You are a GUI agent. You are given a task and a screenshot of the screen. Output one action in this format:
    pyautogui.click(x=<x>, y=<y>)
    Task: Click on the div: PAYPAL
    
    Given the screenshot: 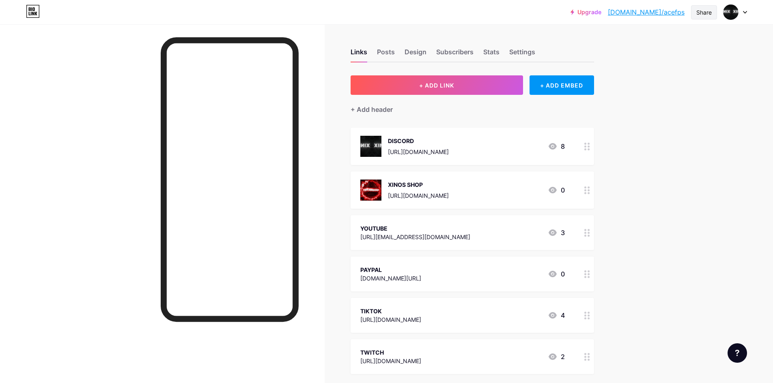 What is the action you would take?
    pyautogui.click(x=391, y=270)
    